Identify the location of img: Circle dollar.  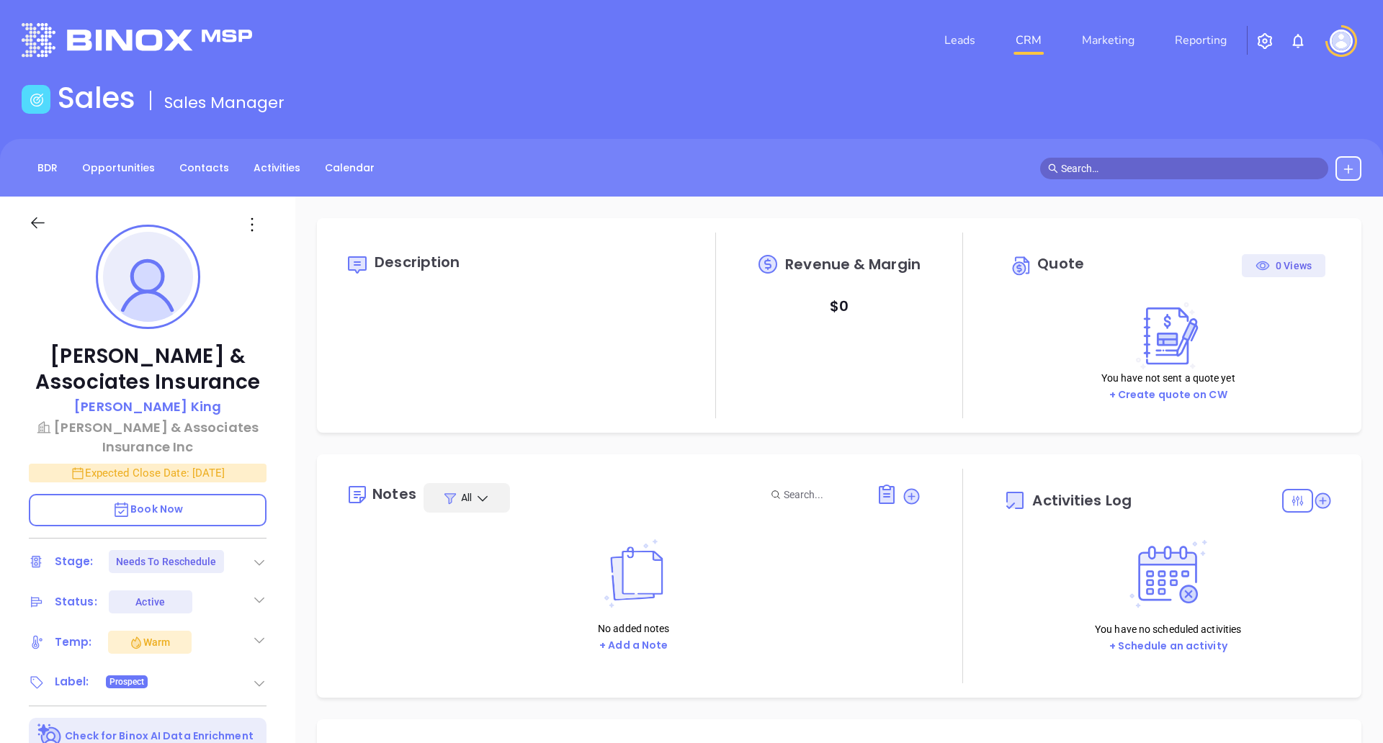
(1022, 266).